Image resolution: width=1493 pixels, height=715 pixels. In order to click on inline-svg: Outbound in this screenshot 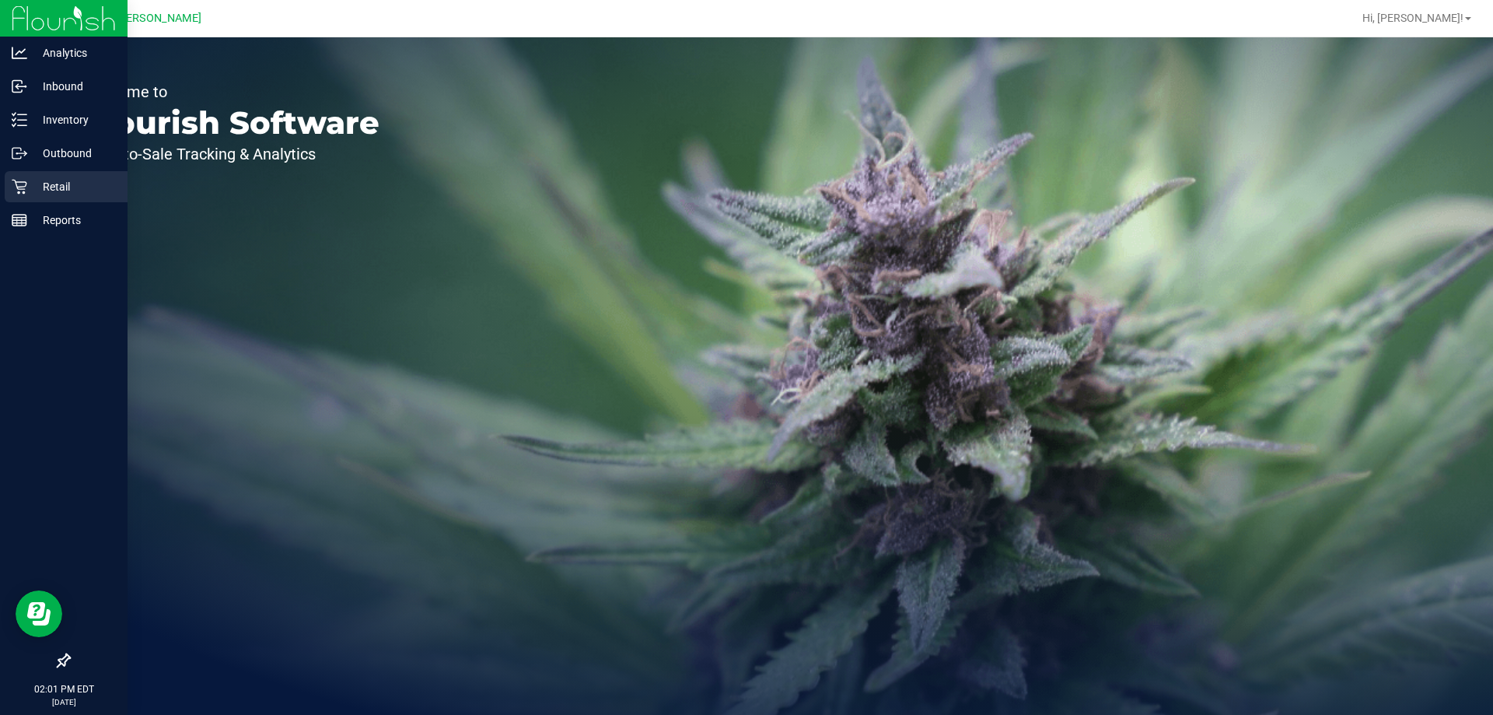, I will do `click(19, 153)`.